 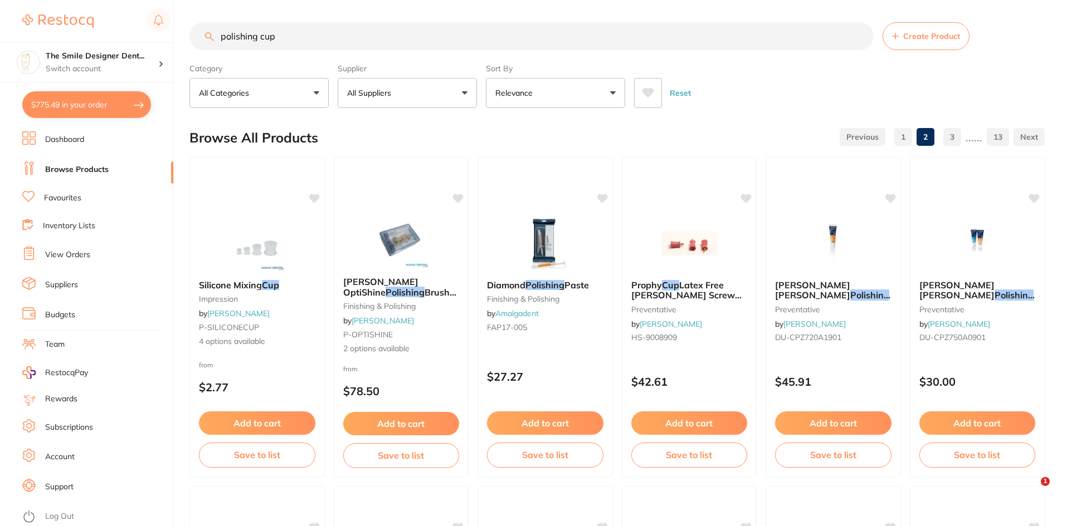 I want to click on span: Prophy, so click(x=646, y=285).